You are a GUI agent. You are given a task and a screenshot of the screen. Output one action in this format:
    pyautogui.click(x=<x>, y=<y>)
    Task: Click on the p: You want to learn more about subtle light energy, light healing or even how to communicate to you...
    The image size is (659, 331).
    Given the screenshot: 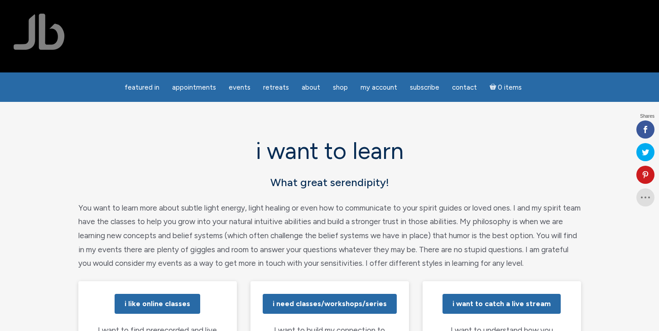 What is the action you would take?
    pyautogui.click(x=330, y=236)
    